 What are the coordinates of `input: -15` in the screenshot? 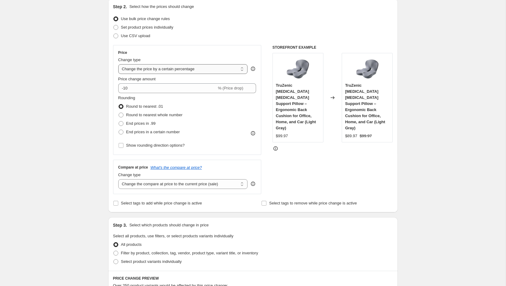 It's located at (167, 88).